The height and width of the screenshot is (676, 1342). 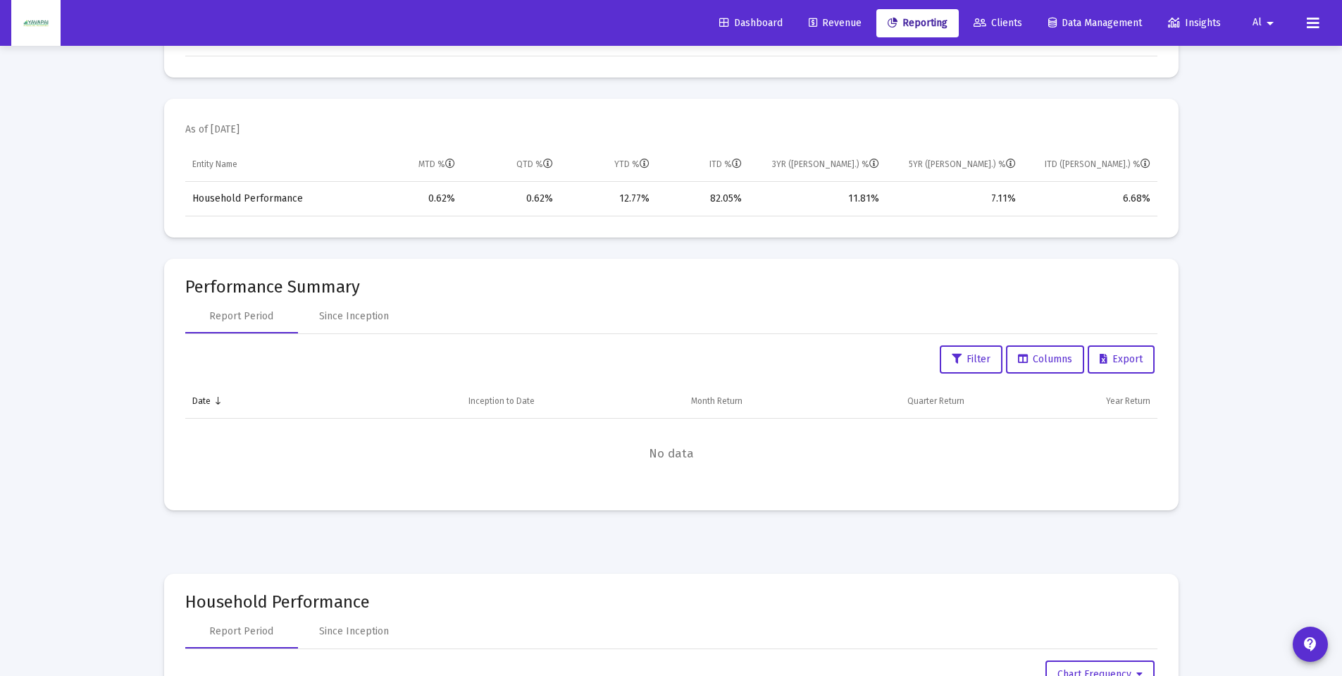 What do you see at coordinates (936, 401) in the screenshot?
I see `div: Quarter Return` at bounding box center [936, 401].